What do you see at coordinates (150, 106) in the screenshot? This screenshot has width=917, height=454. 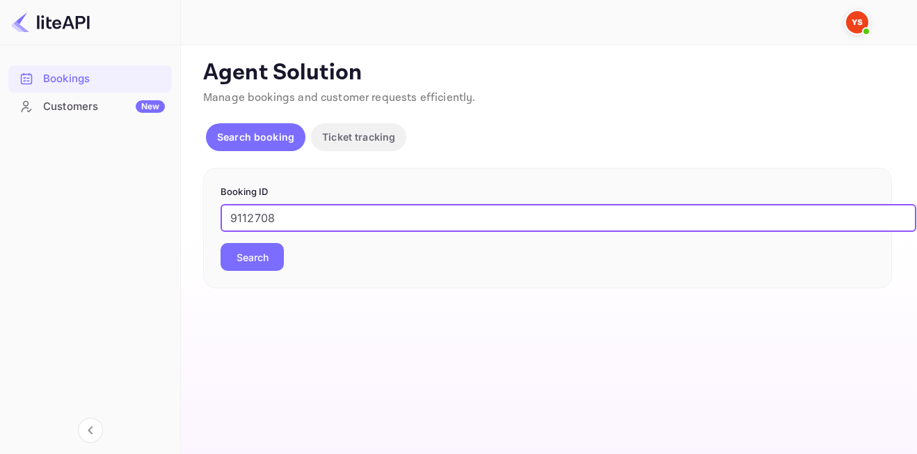 I see `div: New` at bounding box center [150, 106].